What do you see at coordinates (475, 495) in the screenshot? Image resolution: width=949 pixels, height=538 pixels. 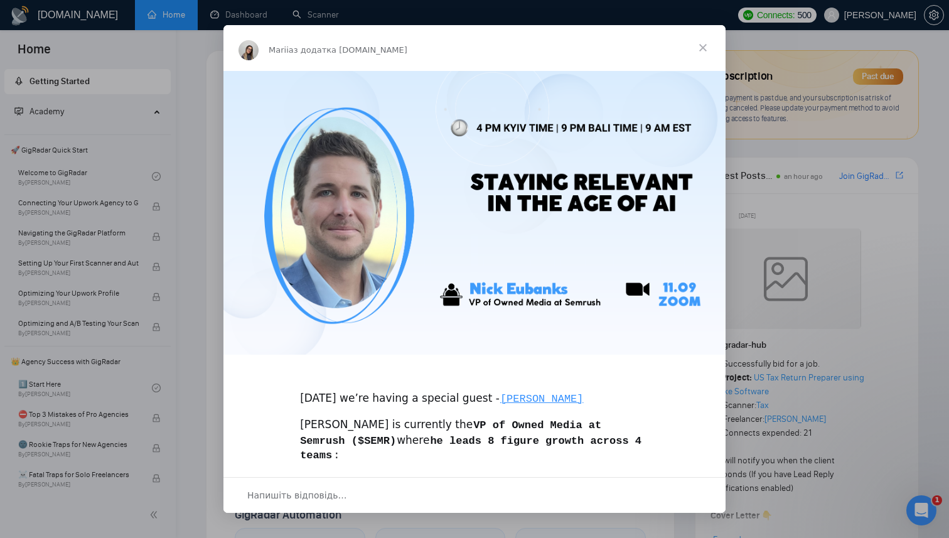 I see `div: Відкрити бесіду й відповісти` at bounding box center [475, 495].